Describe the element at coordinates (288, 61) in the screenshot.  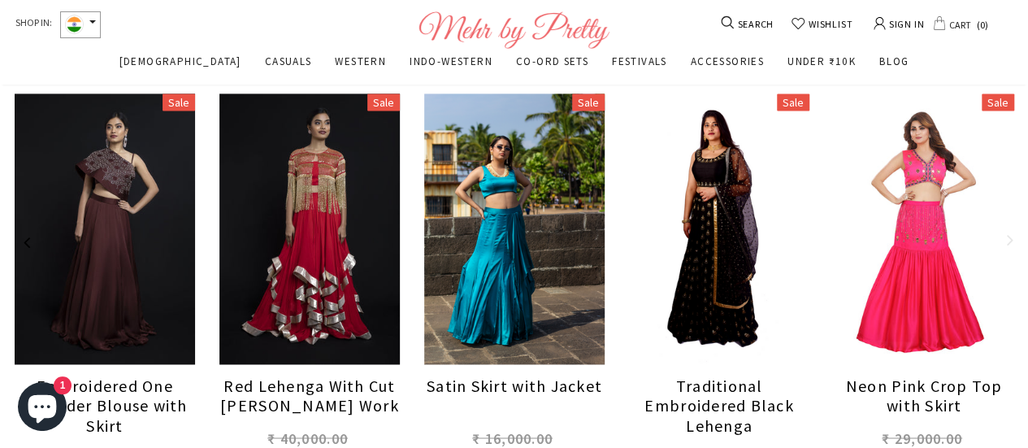
I see `span: CASUALS` at that location.